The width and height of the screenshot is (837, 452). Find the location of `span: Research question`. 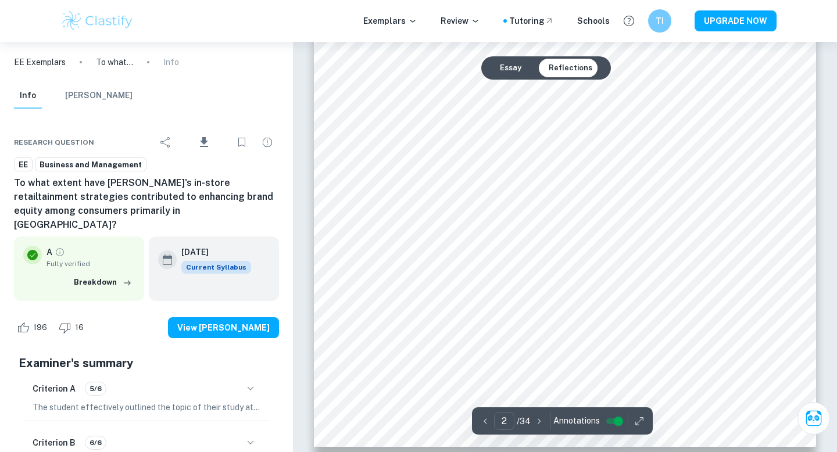

span: Research question is located at coordinates (54, 142).